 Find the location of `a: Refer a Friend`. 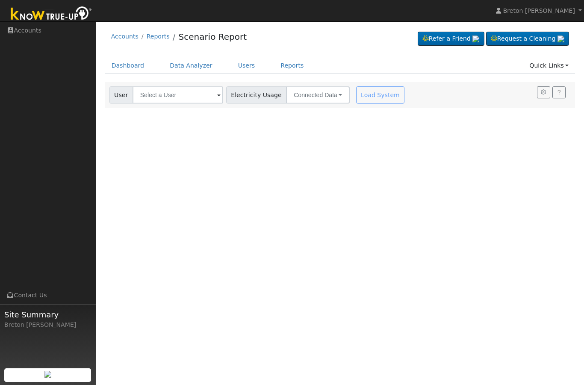

a: Refer a Friend is located at coordinates (451, 39).